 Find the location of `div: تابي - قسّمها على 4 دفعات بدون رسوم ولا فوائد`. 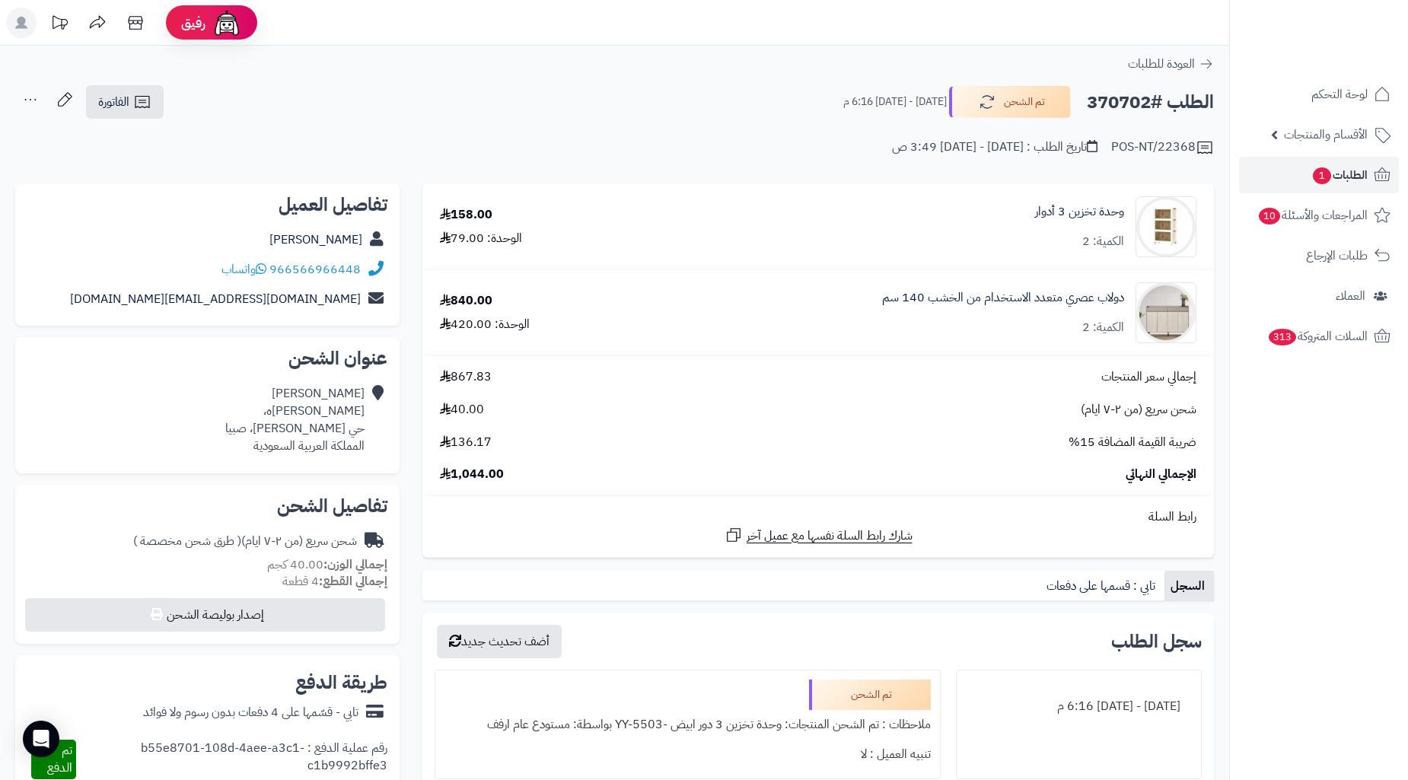

div: تابي - قسّمها على 4 دفعات بدون رسوم ولا فوائد is located at coordinates (250, 712).